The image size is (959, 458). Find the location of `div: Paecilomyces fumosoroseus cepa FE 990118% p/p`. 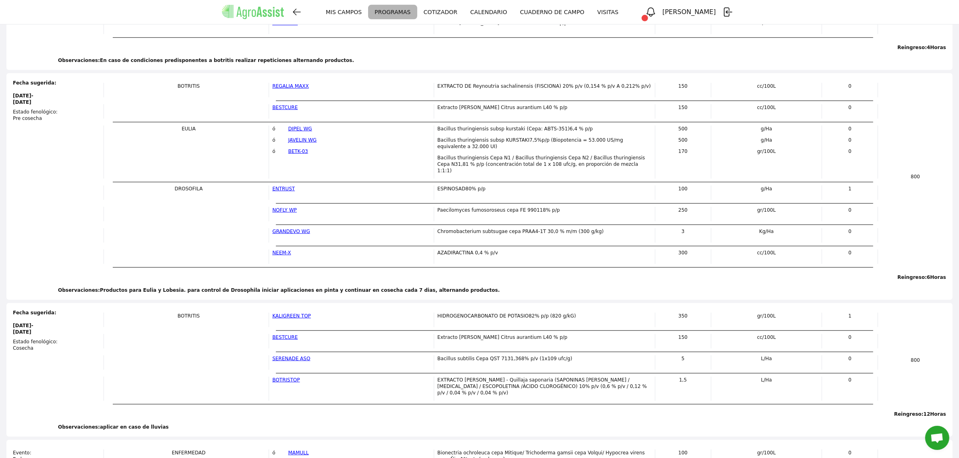

div: Paecilomyces fumosoroseus cepa FE 990118% p/p is located at coordinates (544, 213).